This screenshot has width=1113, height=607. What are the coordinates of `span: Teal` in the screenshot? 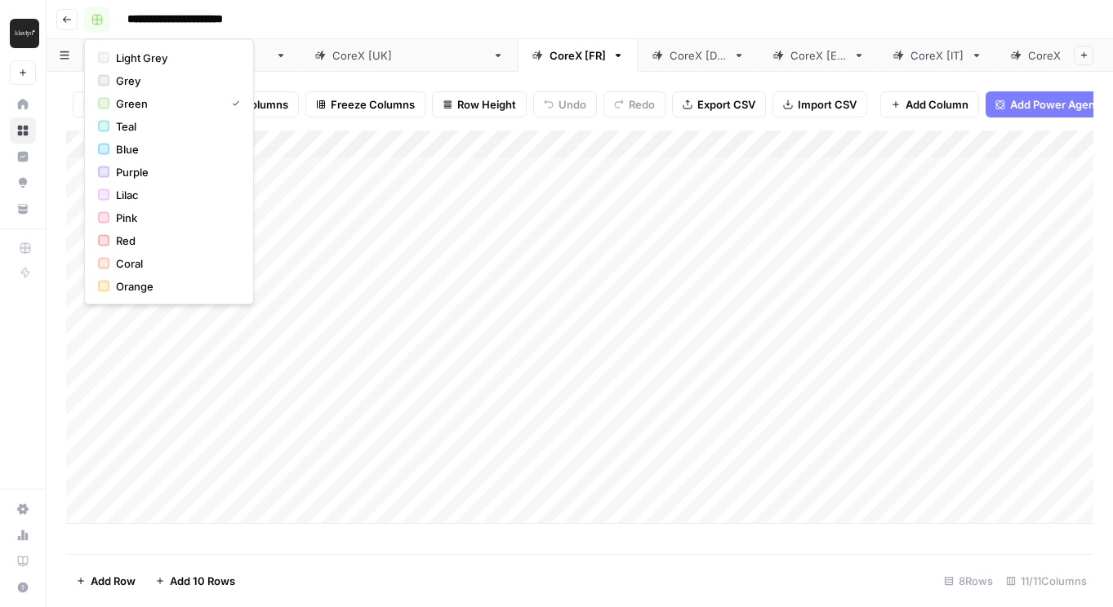 It's located at (175, 127).